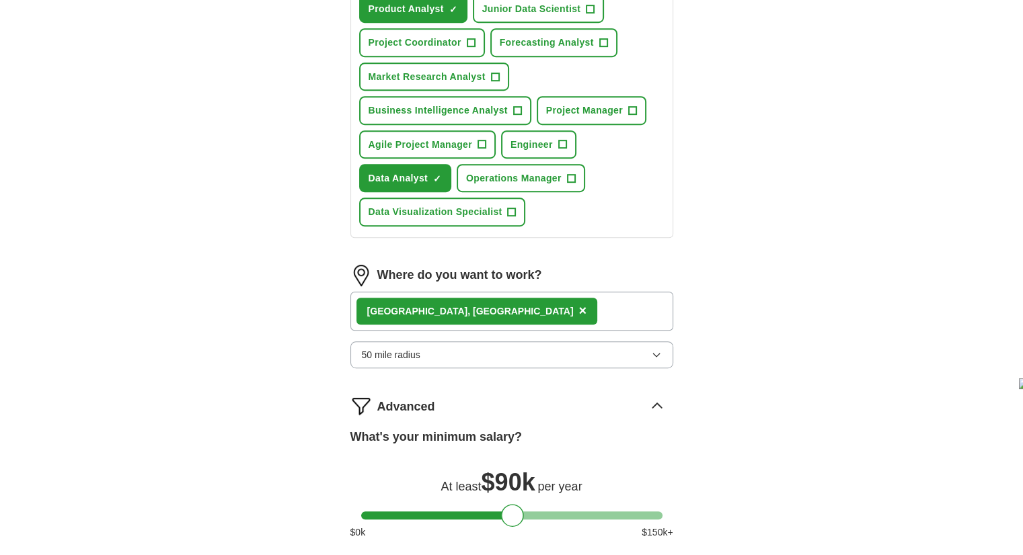 The image size is (1023, 555). I want to click on span: Product Analyst, so click(406, 9).